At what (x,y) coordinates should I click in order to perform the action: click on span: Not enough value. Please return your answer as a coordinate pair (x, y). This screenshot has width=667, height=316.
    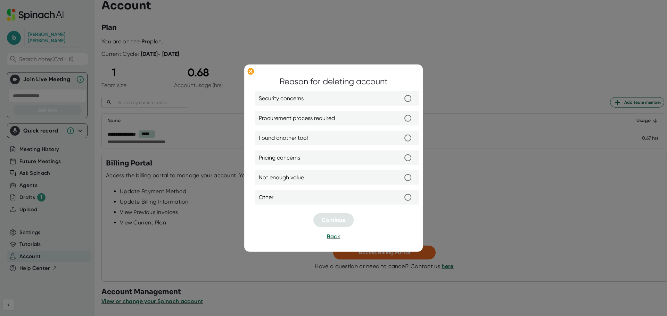
    Looking at the image, I should click on (281, 178).